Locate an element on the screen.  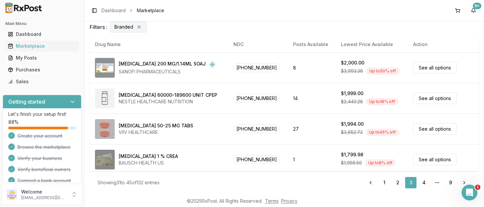
a: Go to previous page is located at coordinates (371, 183).